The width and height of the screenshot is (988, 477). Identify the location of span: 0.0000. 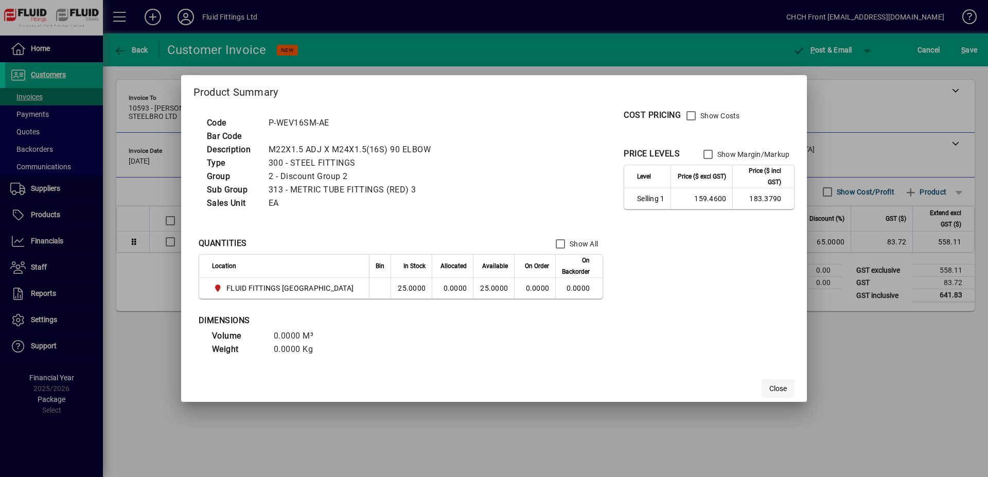
(538, 288).